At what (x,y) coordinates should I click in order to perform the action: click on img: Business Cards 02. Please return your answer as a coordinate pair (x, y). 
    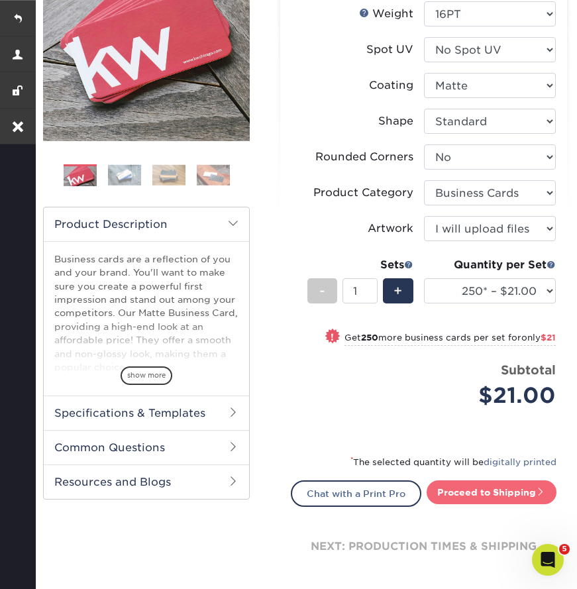
    Looking at the image, I should click on (125, 175).